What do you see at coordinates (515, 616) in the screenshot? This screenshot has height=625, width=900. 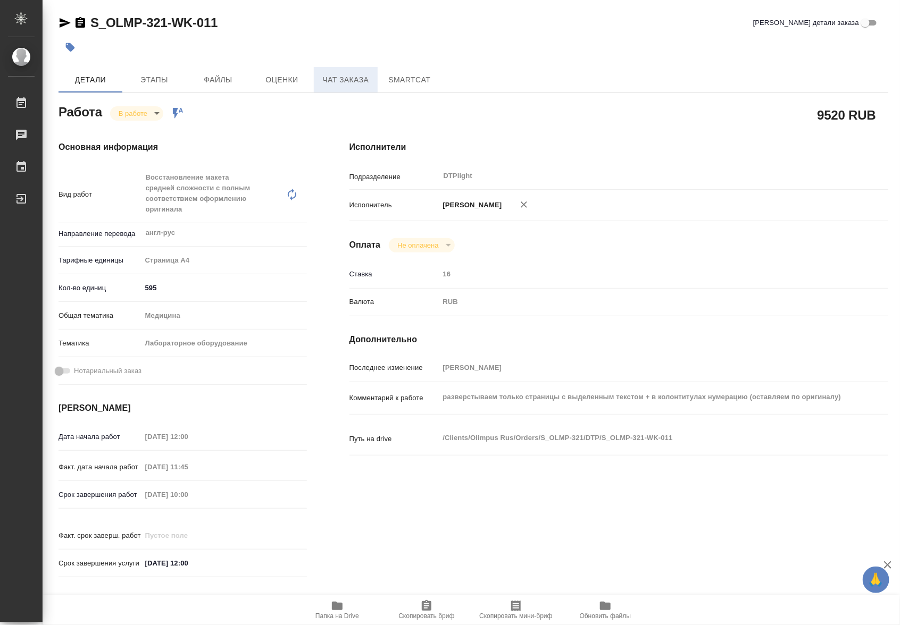 I see `span: Скопировать мини-бриф` at bounding box center [515, 616].